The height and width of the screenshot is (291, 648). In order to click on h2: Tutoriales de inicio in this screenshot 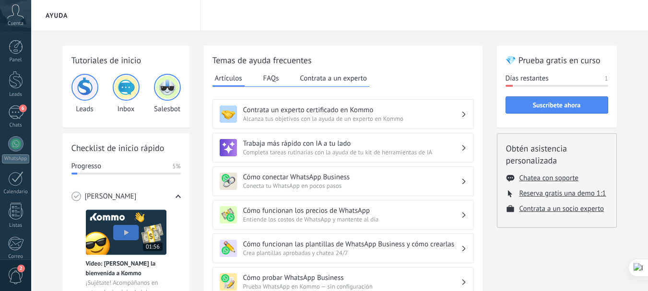, I will do `click(126, 60)`.